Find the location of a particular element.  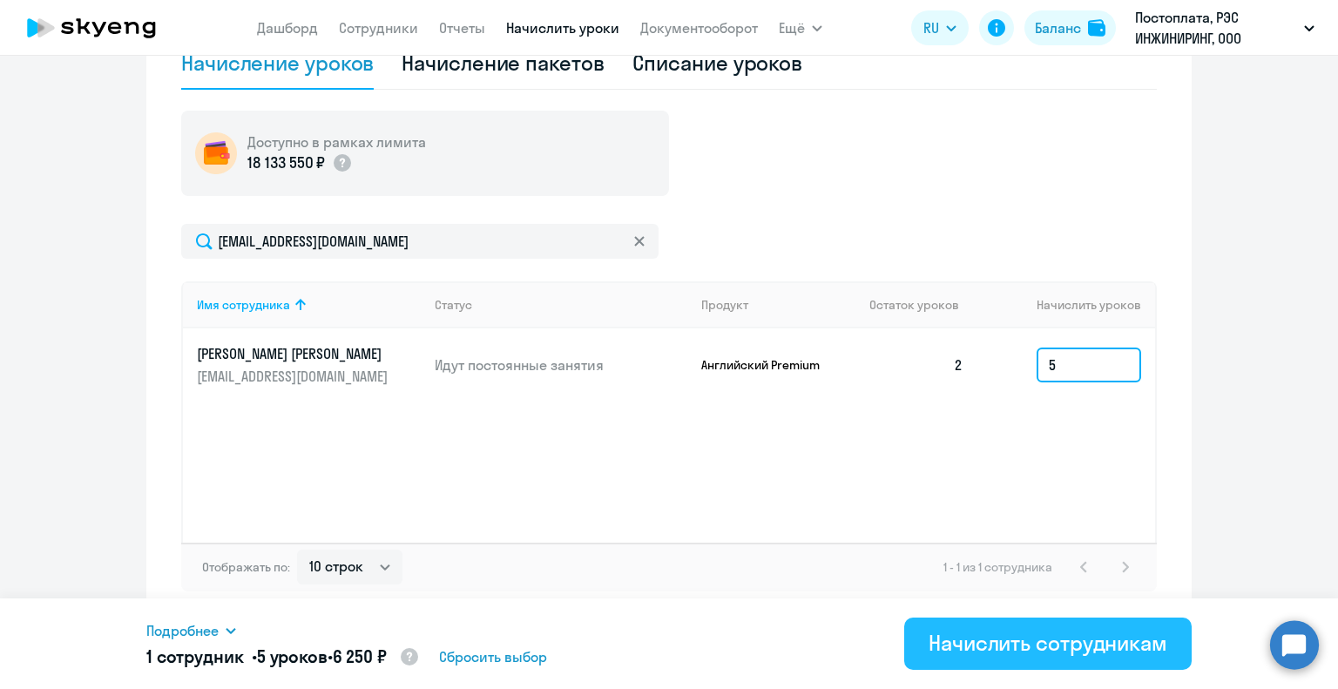

div: Списание уроков is located at coordinates (718, 63).